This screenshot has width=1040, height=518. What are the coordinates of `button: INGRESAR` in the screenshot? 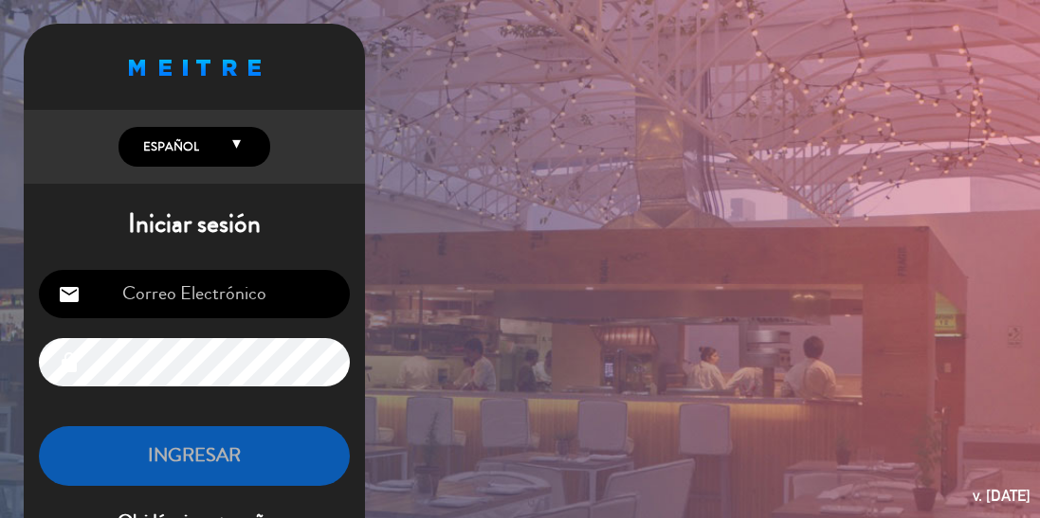 It's located at (194, 456).